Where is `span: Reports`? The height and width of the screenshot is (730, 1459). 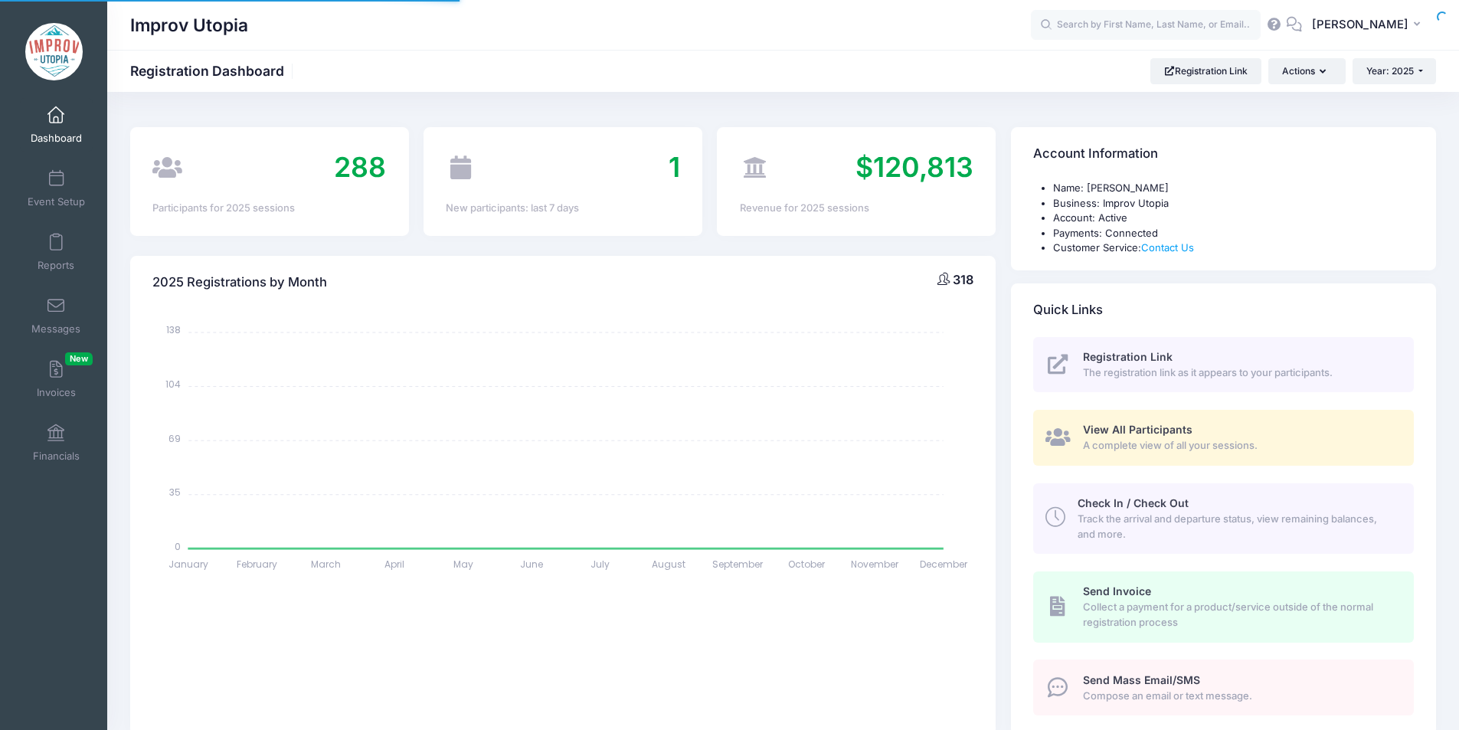
span: Reports is located at coordinates (56, 265).